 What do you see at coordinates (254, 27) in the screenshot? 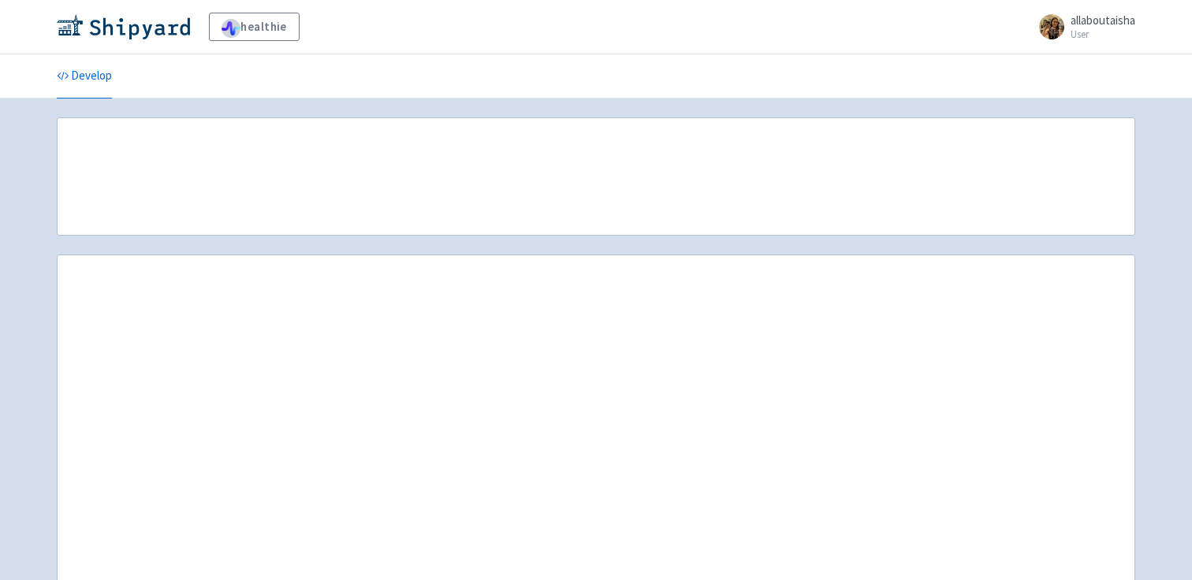
I see `a: healthie` at bounding box center [254, 27].